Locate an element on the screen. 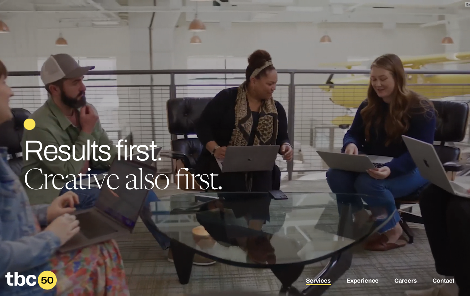 The image size is (470, 296). a: Careers is located at coordinates (406, 281).